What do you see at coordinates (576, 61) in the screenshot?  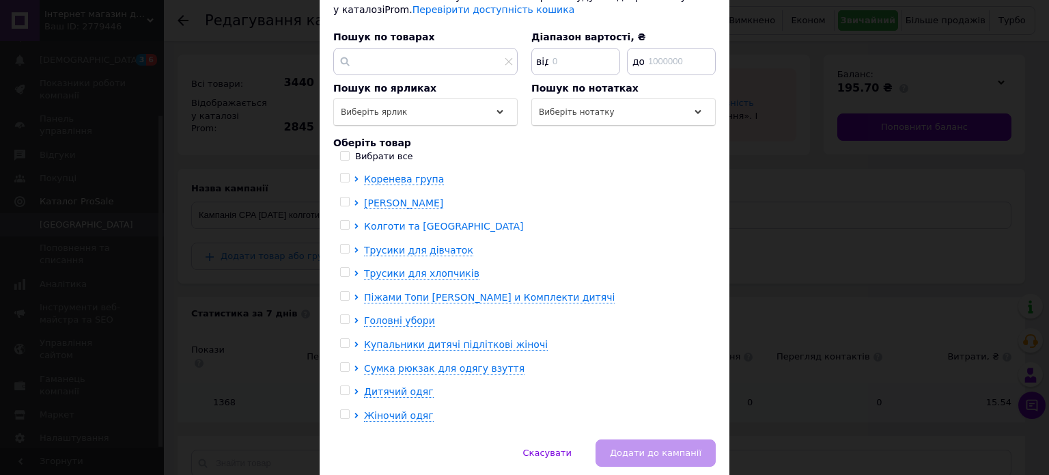 I see `input: 0` at bounding box center [576, 61].